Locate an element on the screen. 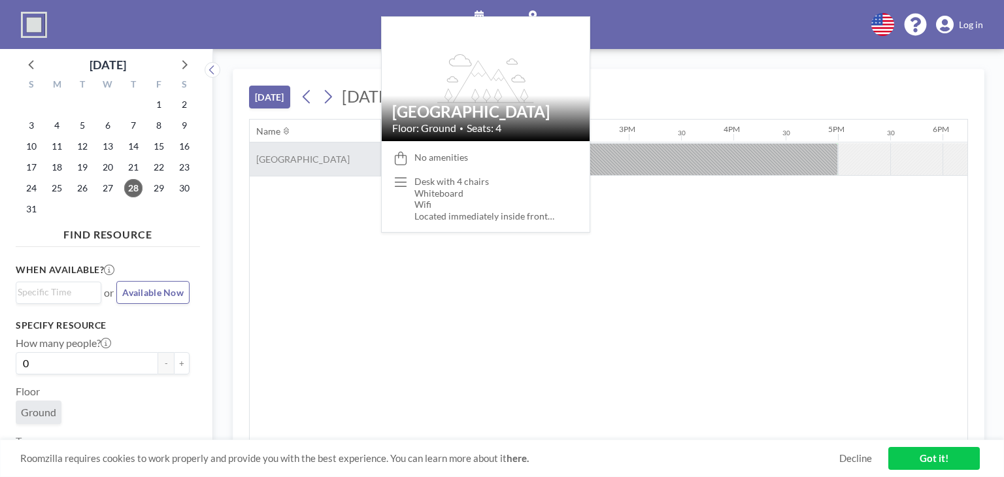  span: Friday, August 22, 2025 is located at coordinates (159, 167).